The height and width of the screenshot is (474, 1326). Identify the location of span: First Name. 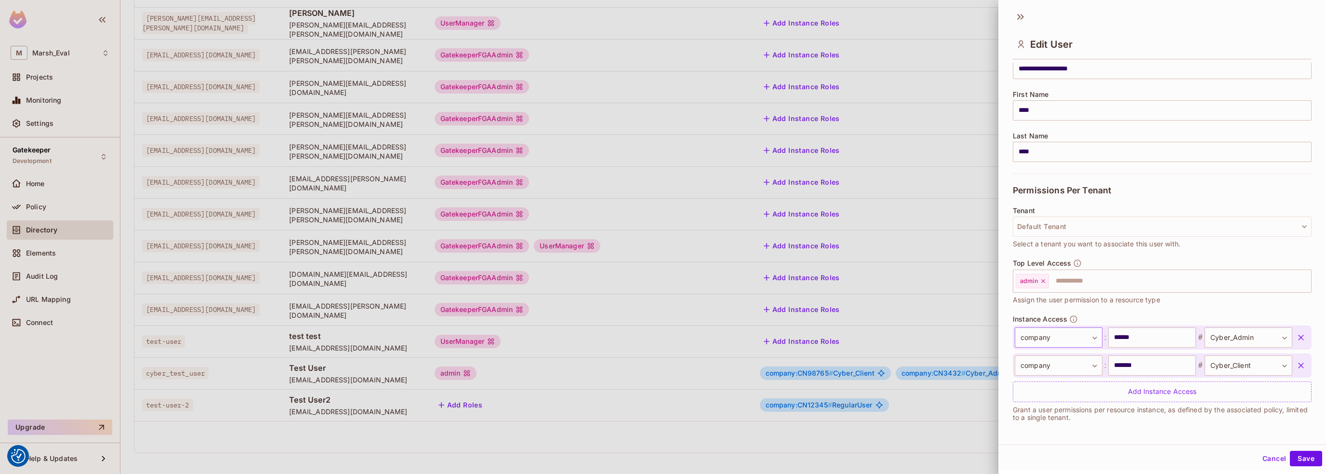
(1031, 94).